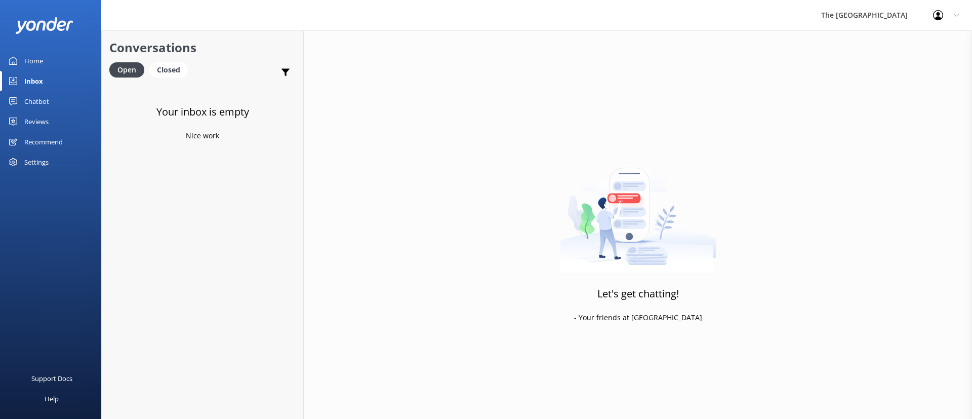 Image resolution: width=972 pixels, height=419 pixels. I want to click on div: Reviews, so click(36, 121).